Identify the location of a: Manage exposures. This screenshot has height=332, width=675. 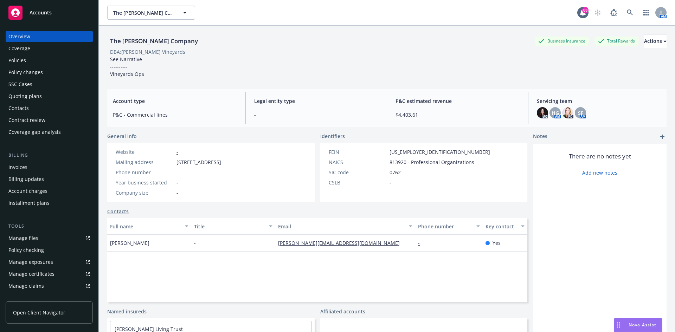
(49, 262).